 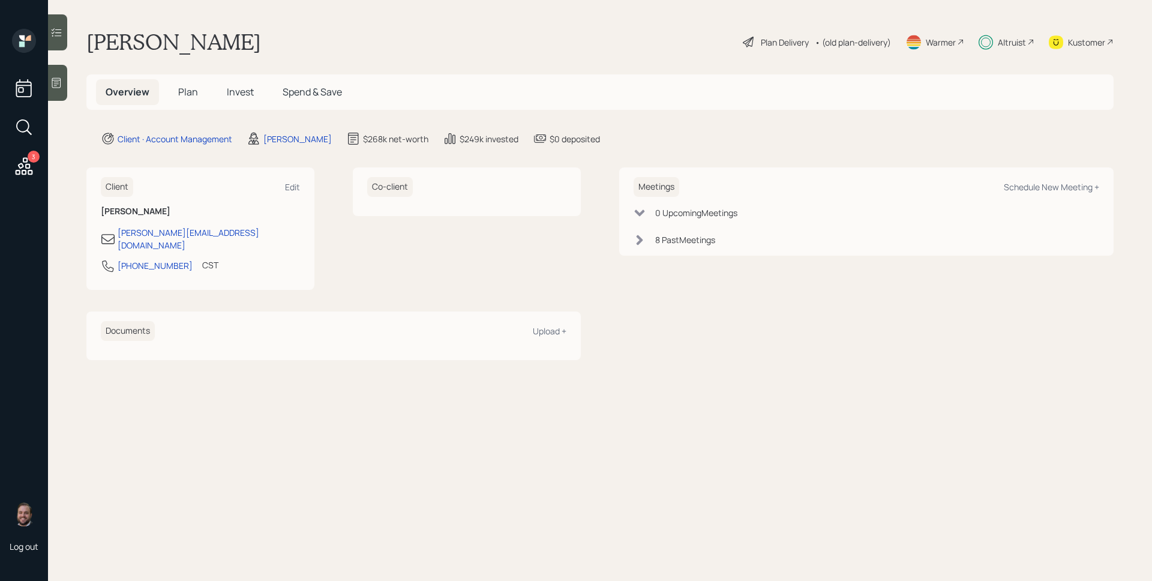 What do you see at coordinates (852, 42) in the screenshot?
I see `div: • (old plan-delivery)` at bounding box center [852, 42].